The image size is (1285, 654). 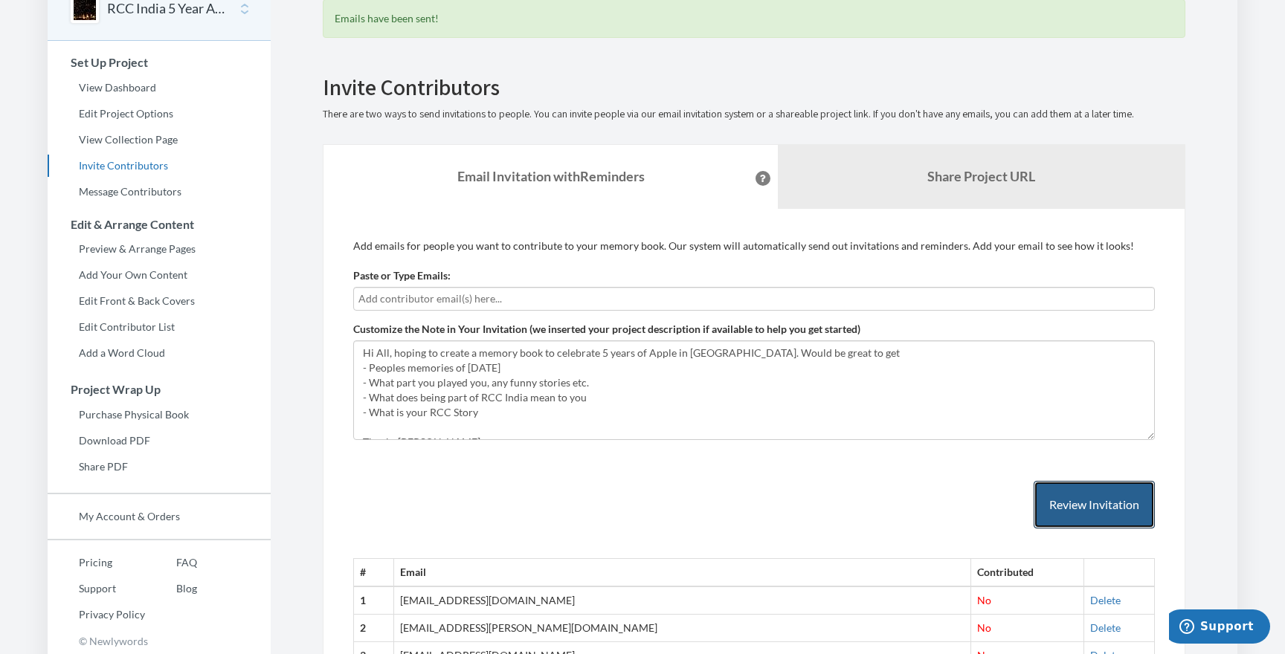 What do you see at coordinates (159, 441) in the screenshot?
I see `a: Download PDF` at bounding box center [159, 441].